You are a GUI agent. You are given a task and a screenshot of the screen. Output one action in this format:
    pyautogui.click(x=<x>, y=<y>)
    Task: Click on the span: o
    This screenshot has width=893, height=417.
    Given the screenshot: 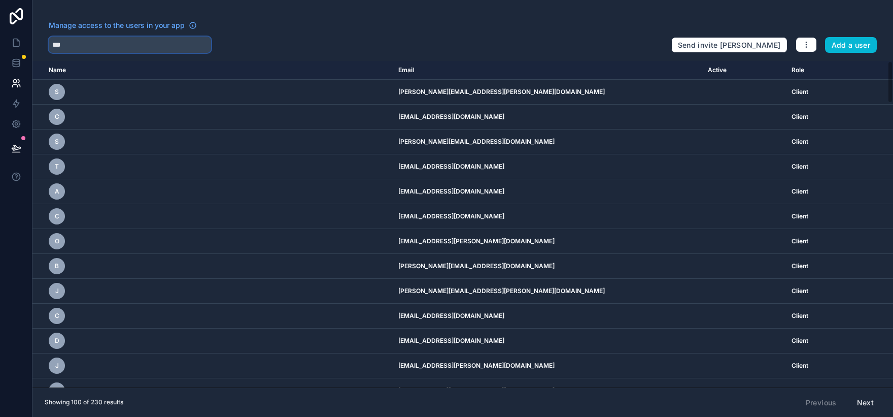 What is the action you would take?
    pyautogui.click(x=57, y=241)
    